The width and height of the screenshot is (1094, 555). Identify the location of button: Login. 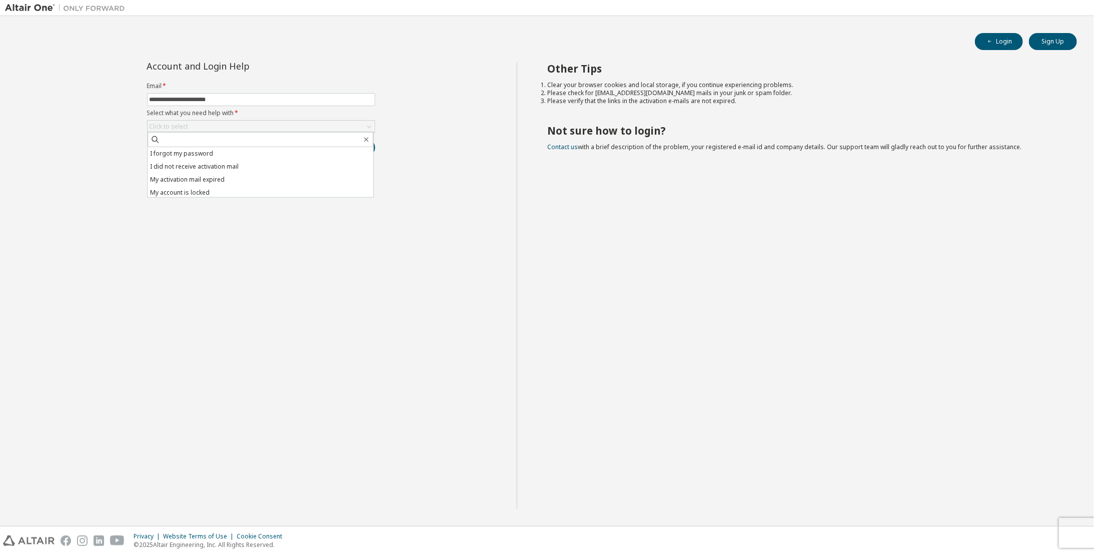
(999, 42).